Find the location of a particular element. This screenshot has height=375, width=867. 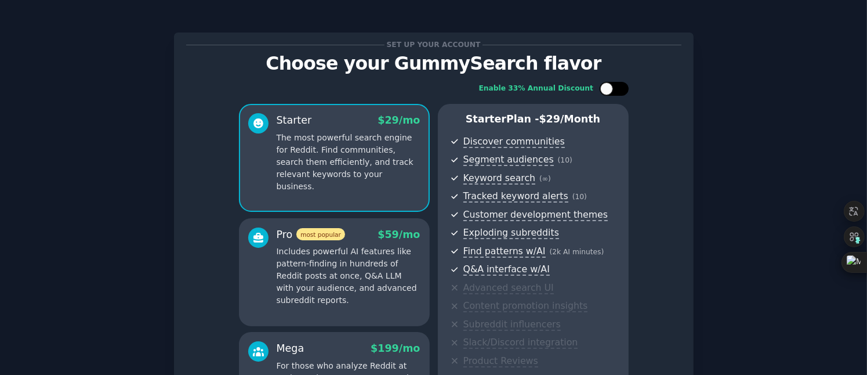

span: Find patterns w/AI is located at coordinates (505, 251).